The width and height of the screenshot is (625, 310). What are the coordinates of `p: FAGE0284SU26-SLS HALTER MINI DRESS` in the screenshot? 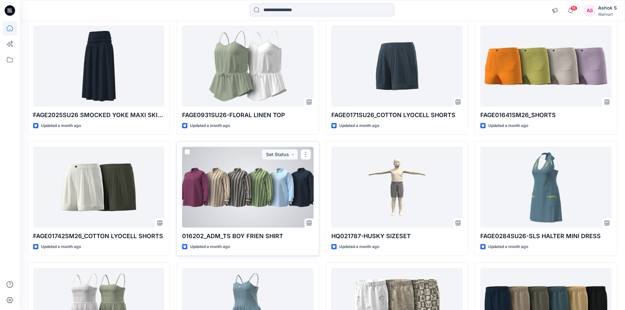 It's located at (546, 236).